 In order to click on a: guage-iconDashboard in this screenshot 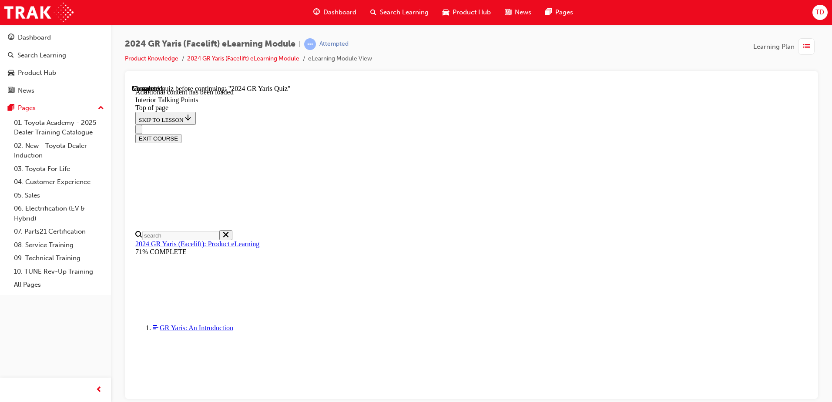, I will do `click(335, 12)`.